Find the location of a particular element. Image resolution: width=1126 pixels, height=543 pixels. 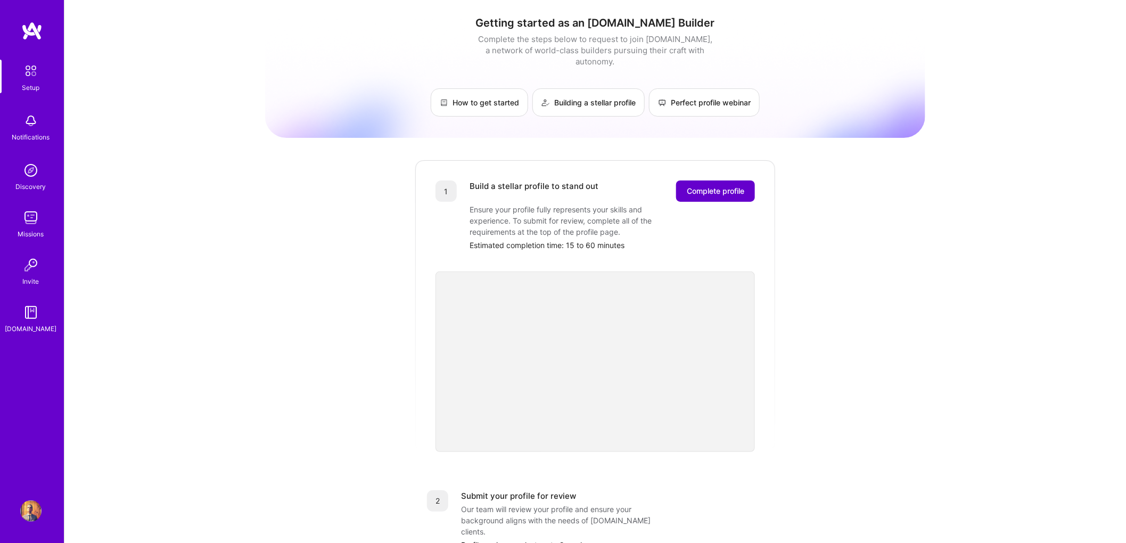

img: logo is located at coordinates (32, 31).